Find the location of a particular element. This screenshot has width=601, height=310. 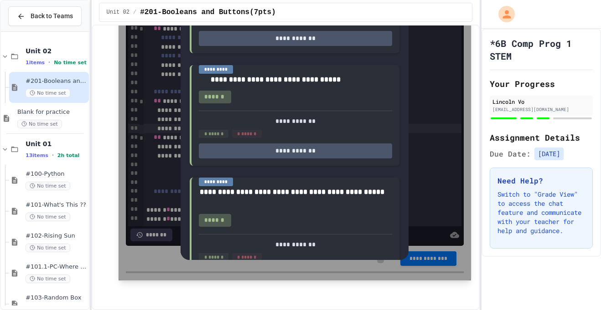

span: #101-What's This ?? is located at coordinates (56, 205).